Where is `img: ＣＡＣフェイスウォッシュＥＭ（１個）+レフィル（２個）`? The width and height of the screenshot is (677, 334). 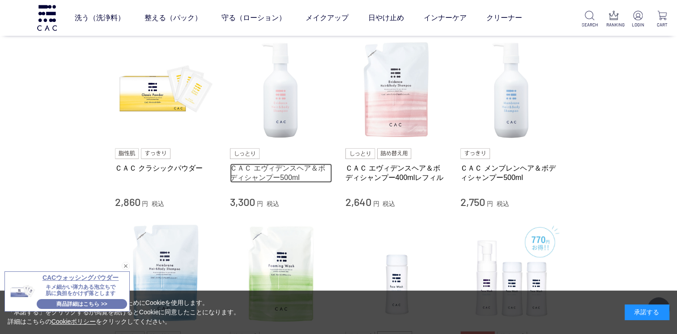
img: ＣＡＣフェイスウォッシュＥＭ（１個）+レフィル（２個） is located at coordinates (511, 273).